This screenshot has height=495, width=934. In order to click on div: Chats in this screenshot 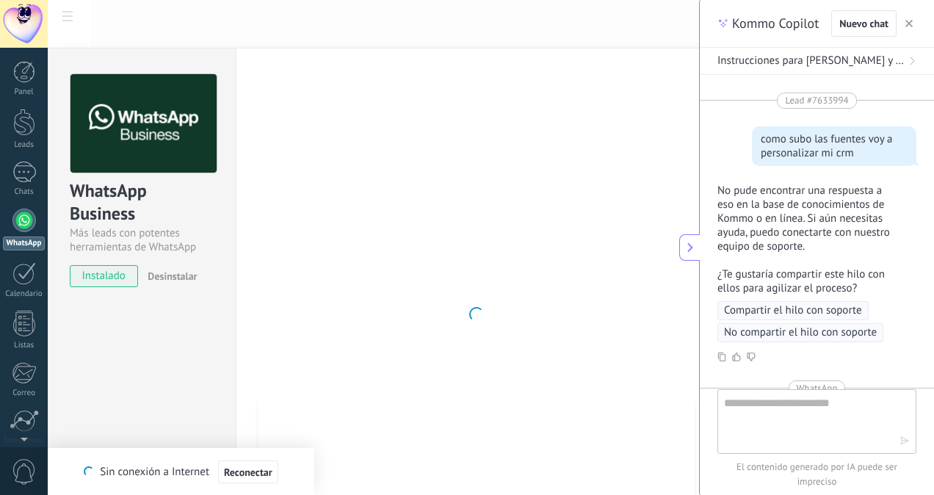, I will do `click(24, 192)`.